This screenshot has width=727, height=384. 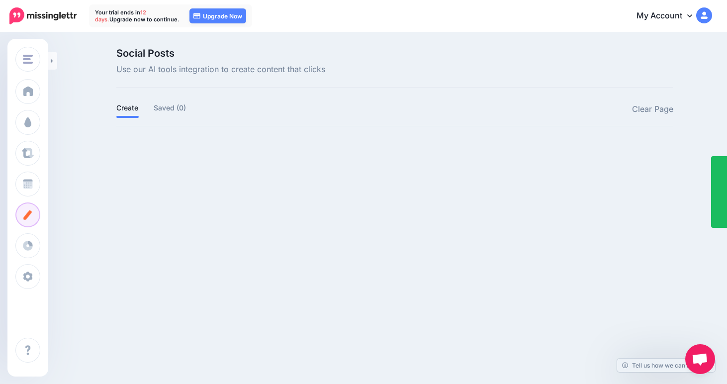 What do you see at coordinates (653, 109) in the screenshot?
I see `a: Clear Page` at bounding box center [653, 109].